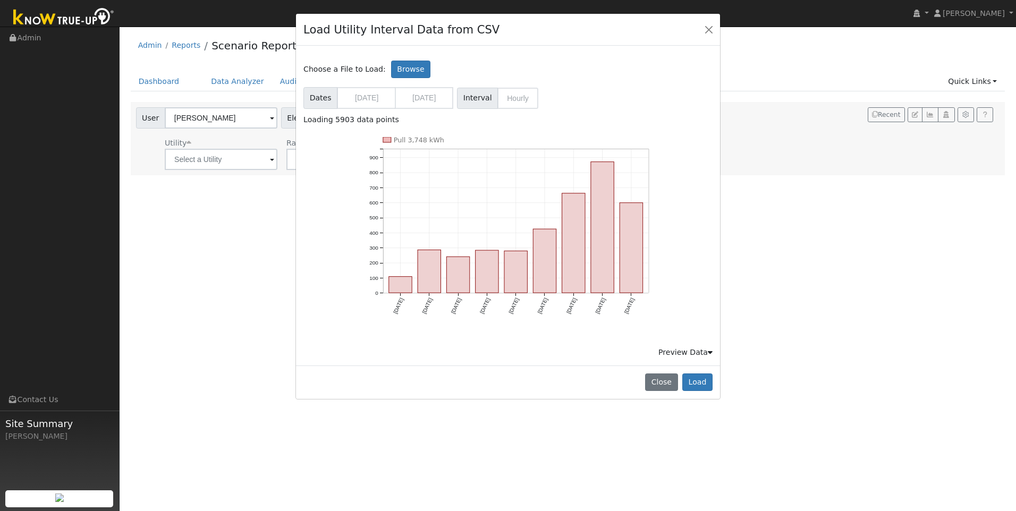 This screenshot has height=511, width=1016. I want to click on text: 700, so click(374, 187).